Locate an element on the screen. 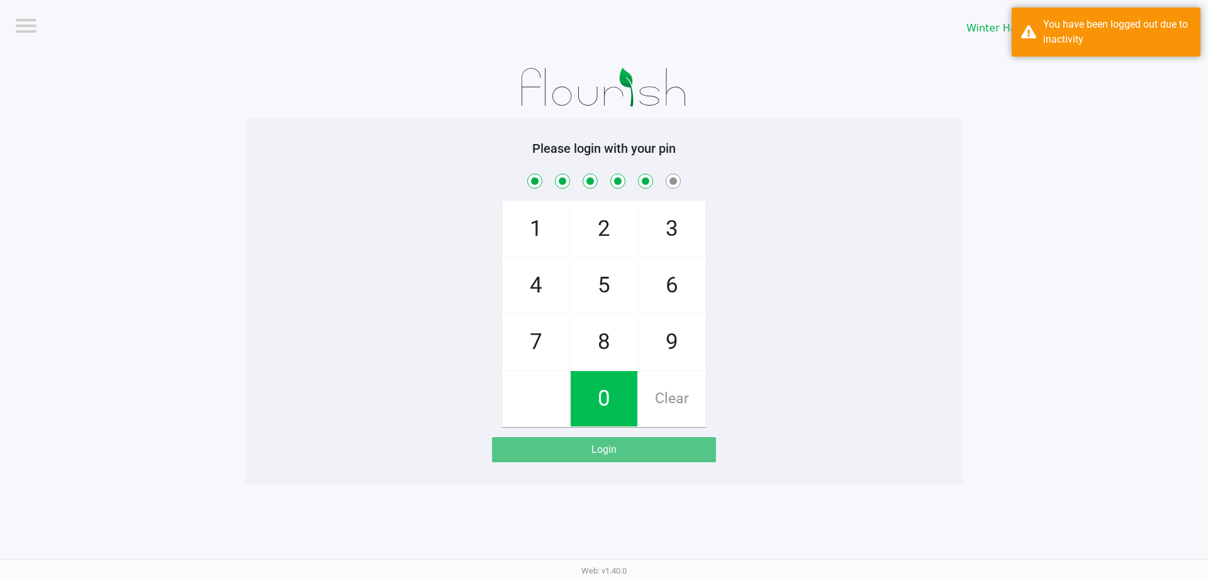  span: 1 is located at coordinates (536, 229).